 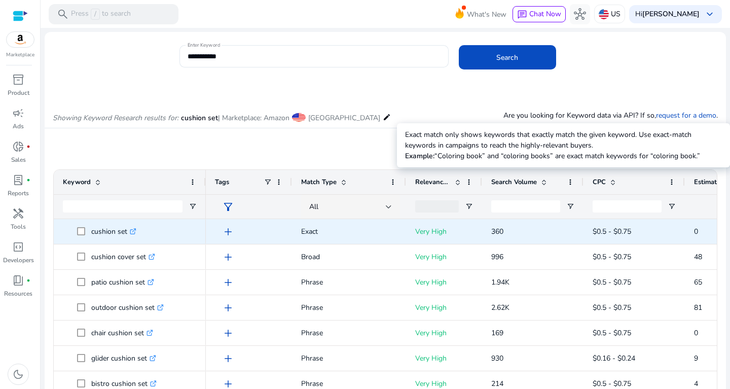 What do you see at coordinates (222, 182) in the screenshot?
I see `span: Tags` at bounding box center [222, 182].